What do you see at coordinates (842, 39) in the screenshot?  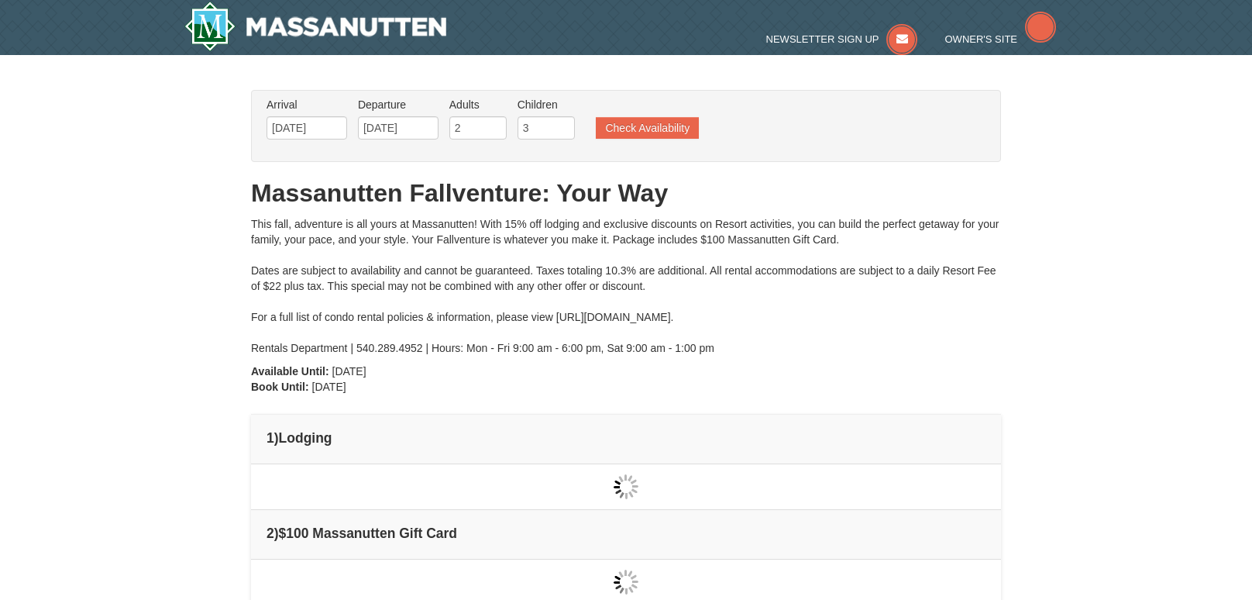 I see `a: Newsletter Sign Up` at bounding box center [842, 39].